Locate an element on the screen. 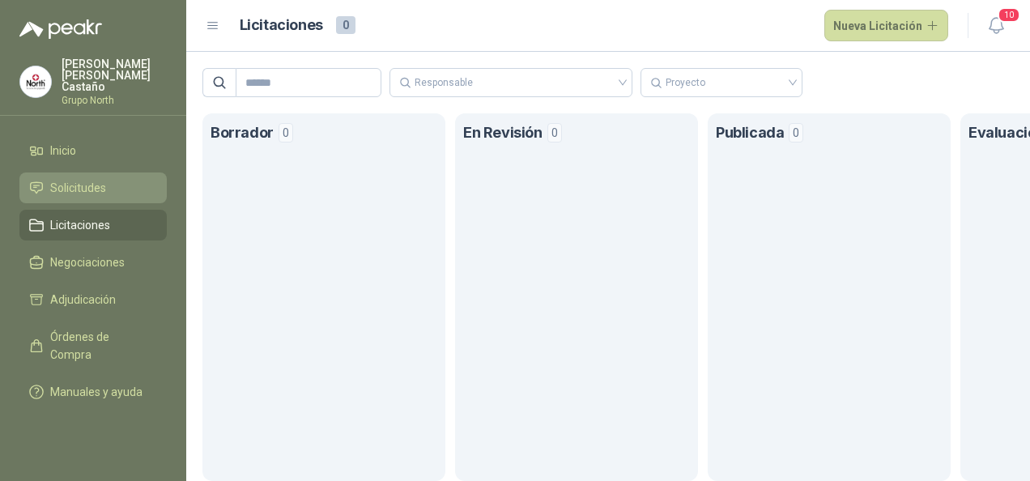 The height and width of the screenshot is (481, 1030). h1: En Revisión is located at coordinates (503, 133).